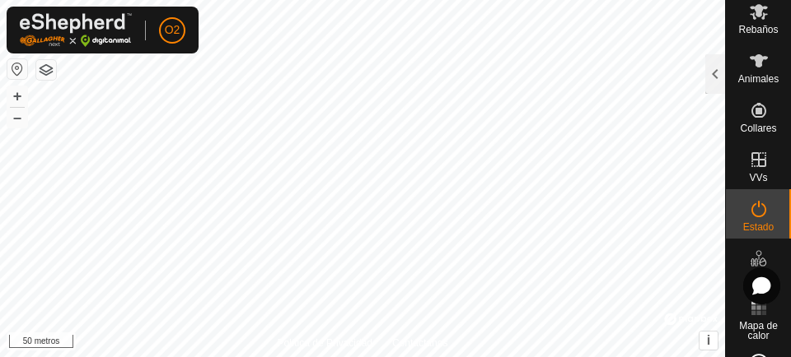  Describe the element at coordinates (46, 70) in the screenshot. I see `button: Capas del Mapa` at that location.